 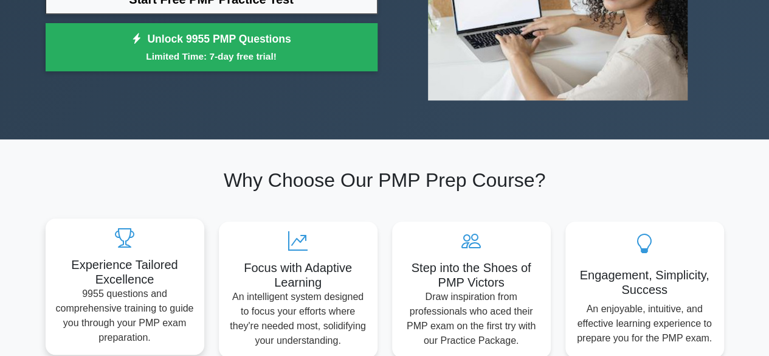 What do you see at coordinates (645, 324) in the screenshot?
I see `p: An enjoyable, intuitive, and effective learning experience to prepare you for the PMP exam.` at bounding box center [645, 324].